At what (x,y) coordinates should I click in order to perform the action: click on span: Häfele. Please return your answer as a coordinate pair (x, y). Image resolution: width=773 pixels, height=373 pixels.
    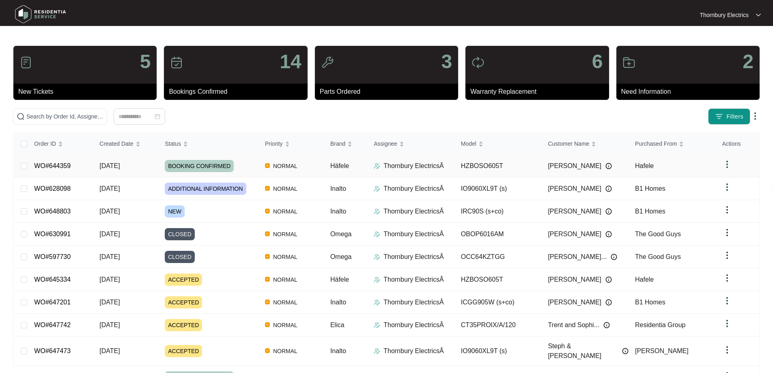
    Looking at the image, I should click on (339, 279).